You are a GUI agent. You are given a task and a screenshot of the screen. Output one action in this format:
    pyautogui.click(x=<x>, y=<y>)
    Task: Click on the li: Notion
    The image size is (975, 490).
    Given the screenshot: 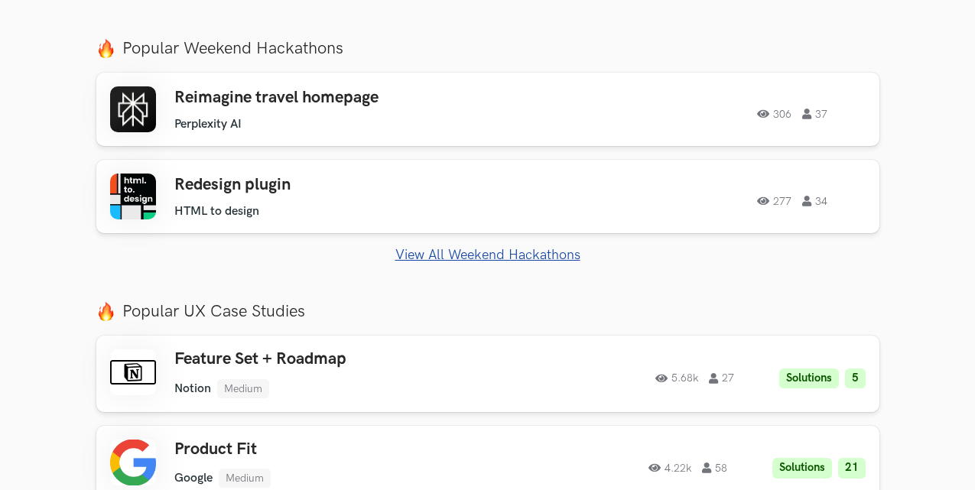 What is the action you would take?
    pyautogui.click(x=193, y=389)
    